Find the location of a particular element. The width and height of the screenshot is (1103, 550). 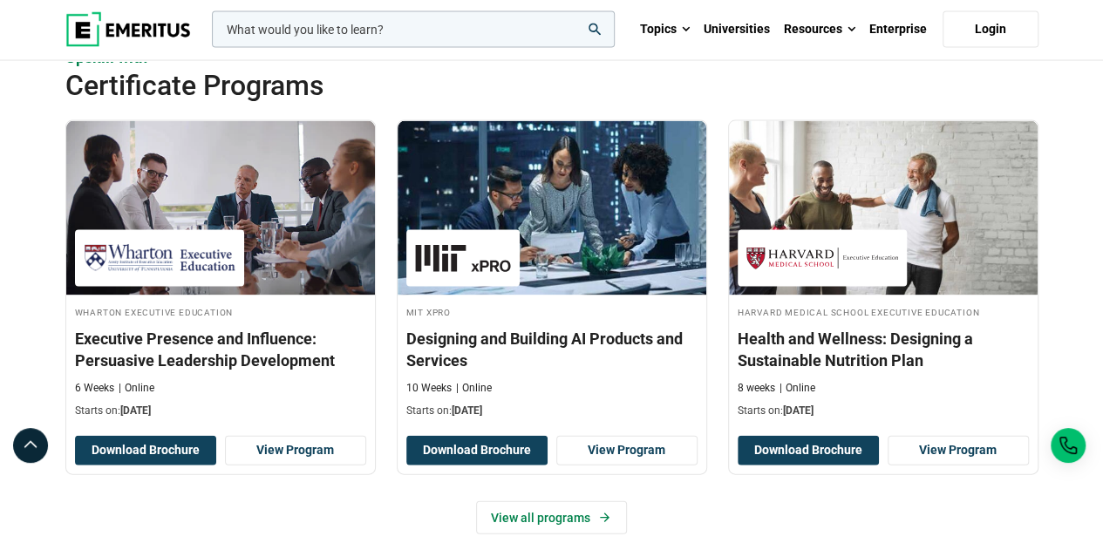

a: Login is located at coordinates (990, 30).